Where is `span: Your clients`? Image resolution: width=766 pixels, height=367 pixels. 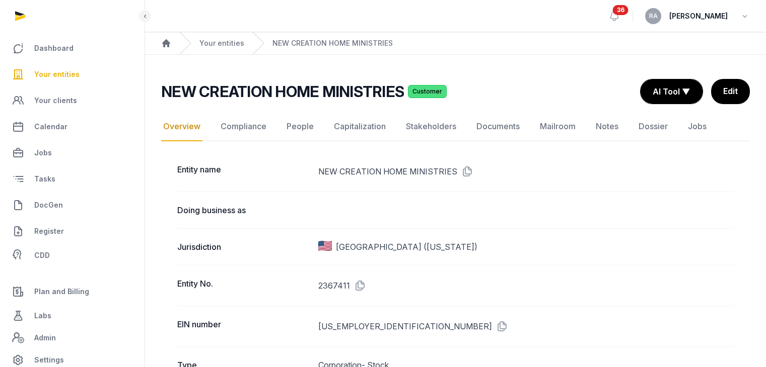
span: Your clients is located at coordinates (55, 101).